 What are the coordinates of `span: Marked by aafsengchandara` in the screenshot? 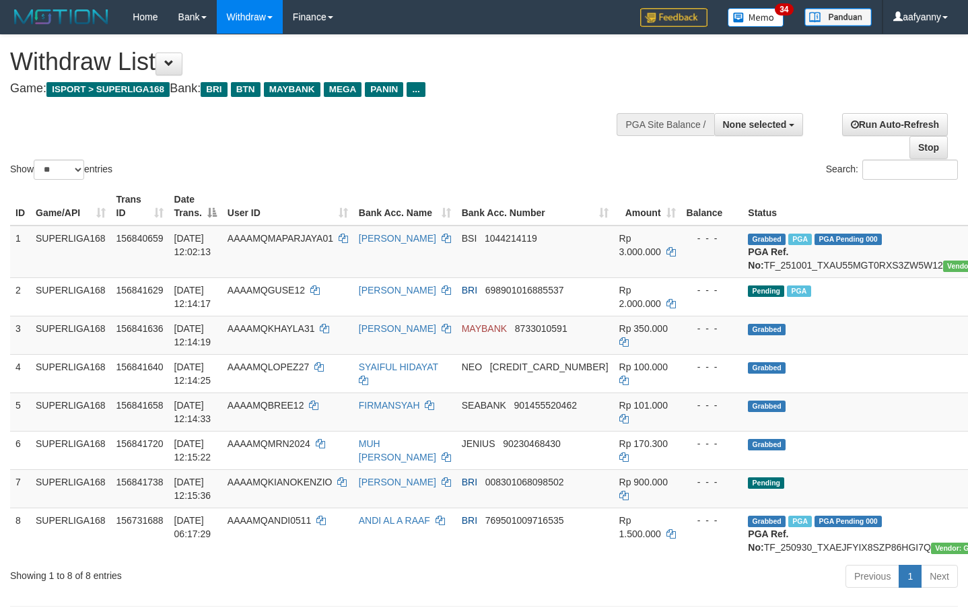 It's located at (798, 291).